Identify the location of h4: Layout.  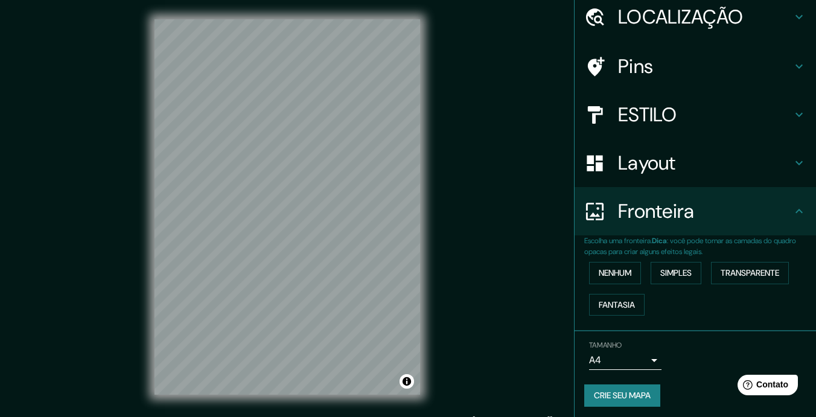
(705, 163).